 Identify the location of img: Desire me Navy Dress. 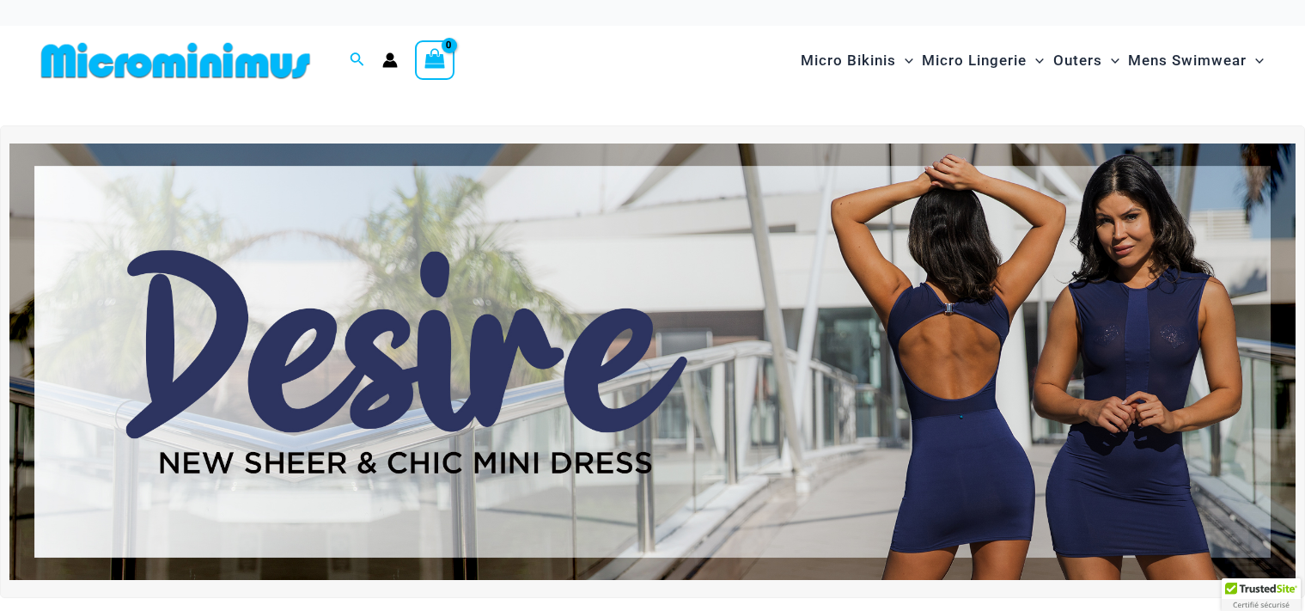
(652, 362).